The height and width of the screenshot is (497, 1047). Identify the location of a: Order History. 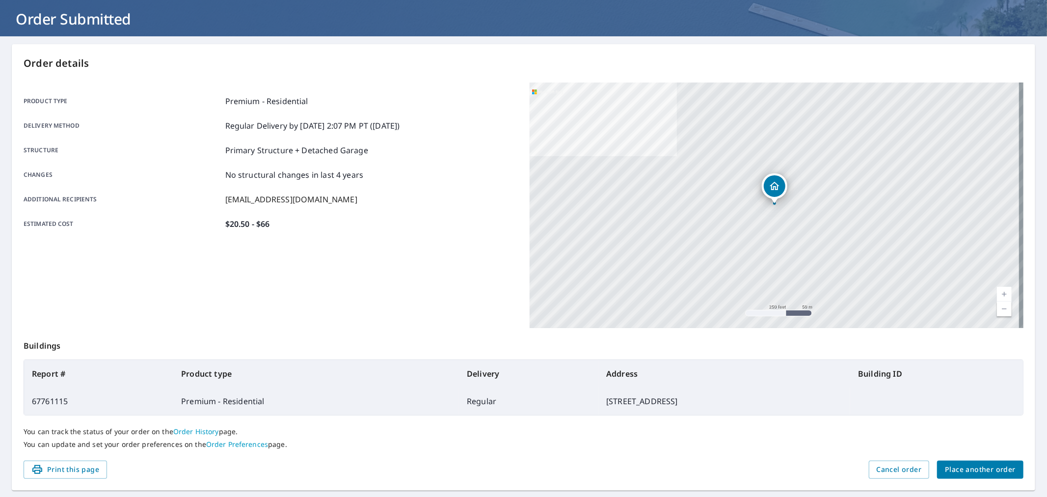
(196, 431).